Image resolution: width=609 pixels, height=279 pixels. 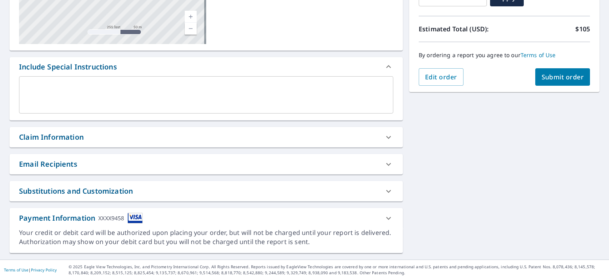 I want to click on a: Privacy Policy, so click(x=44, y=270).